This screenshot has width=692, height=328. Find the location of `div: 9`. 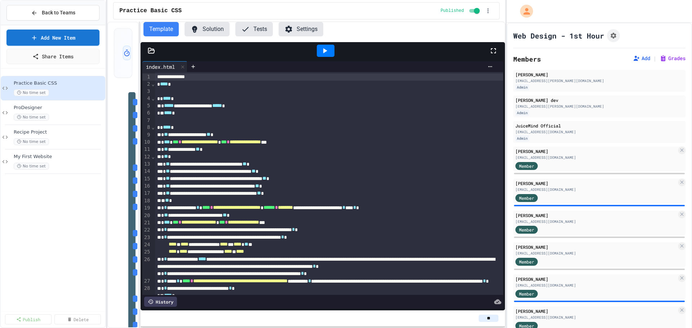

div: 9 is located at coordinates (147, 135).